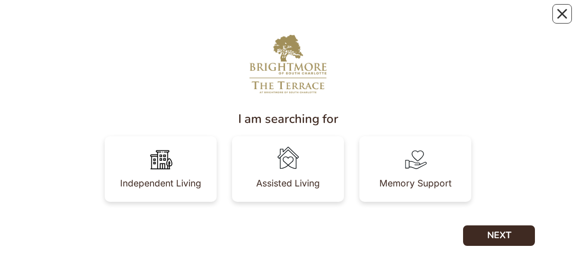 This screenshot has width=576, height=272. What do you see at coordinates (562, 14) in the screenshot?
I see `button: Close` at bounding box center [562, 14].